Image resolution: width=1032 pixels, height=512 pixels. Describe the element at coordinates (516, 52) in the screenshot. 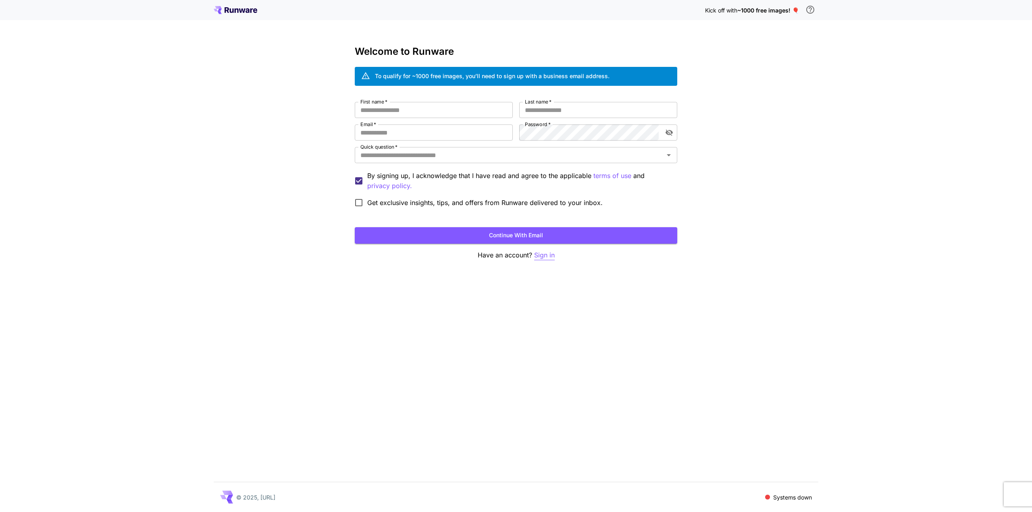

I see `h3: Welcome to Runware` at that location.